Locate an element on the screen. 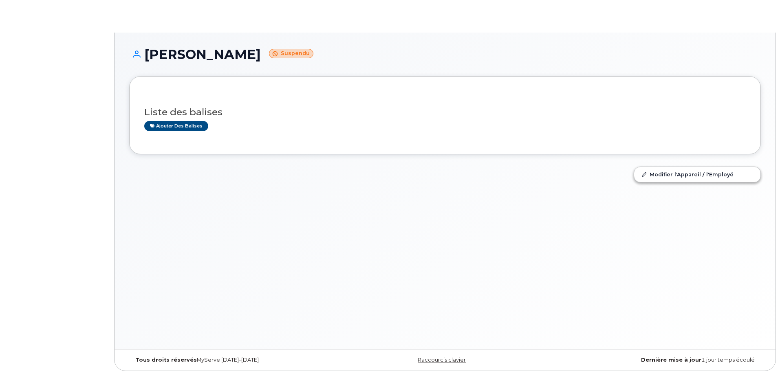 This screenshot has width=780, height=371. a: Raccourcis clavier is located at coordinates (442, 360).